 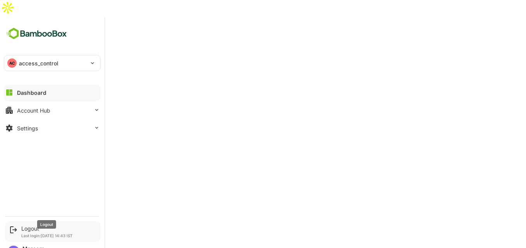 I want to click on button: Settings, so click(x=52, y=128).